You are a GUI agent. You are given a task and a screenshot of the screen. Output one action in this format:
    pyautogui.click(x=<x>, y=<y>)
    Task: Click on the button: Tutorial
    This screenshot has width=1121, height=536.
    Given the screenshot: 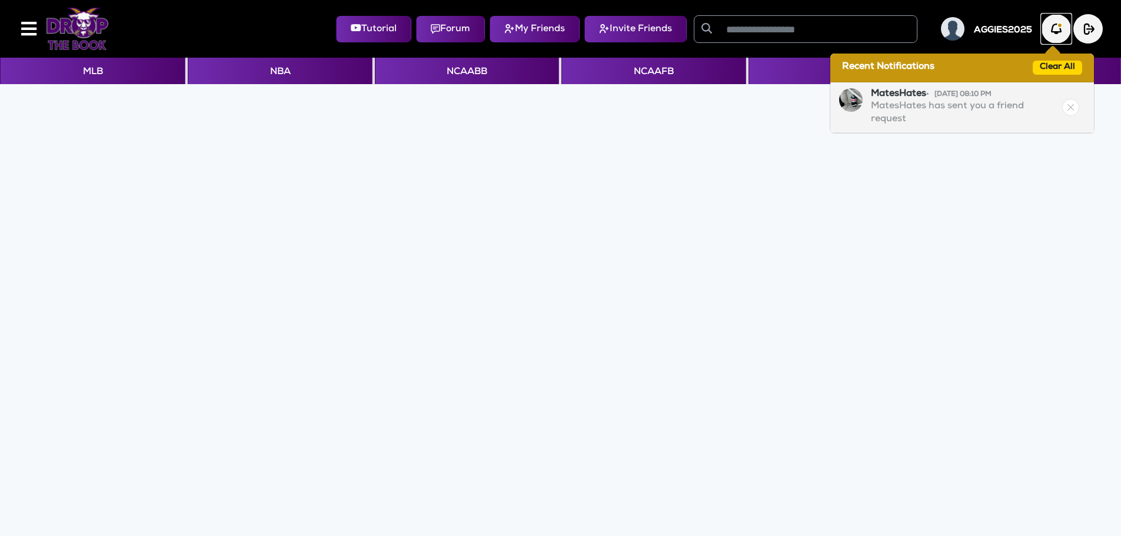 What is the action you would take?
    pyautogui.click(x=374, y=29)
    